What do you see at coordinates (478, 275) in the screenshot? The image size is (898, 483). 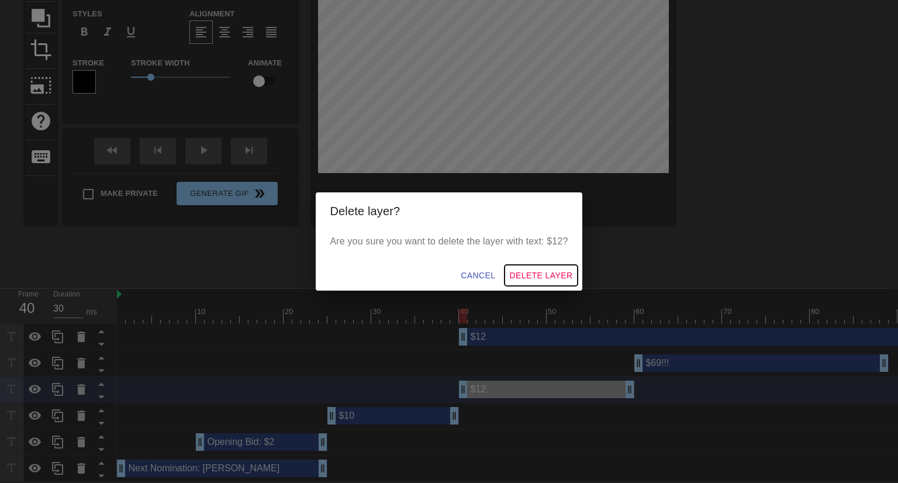 I see `span: Cancel` at bounding box center [478, 275].